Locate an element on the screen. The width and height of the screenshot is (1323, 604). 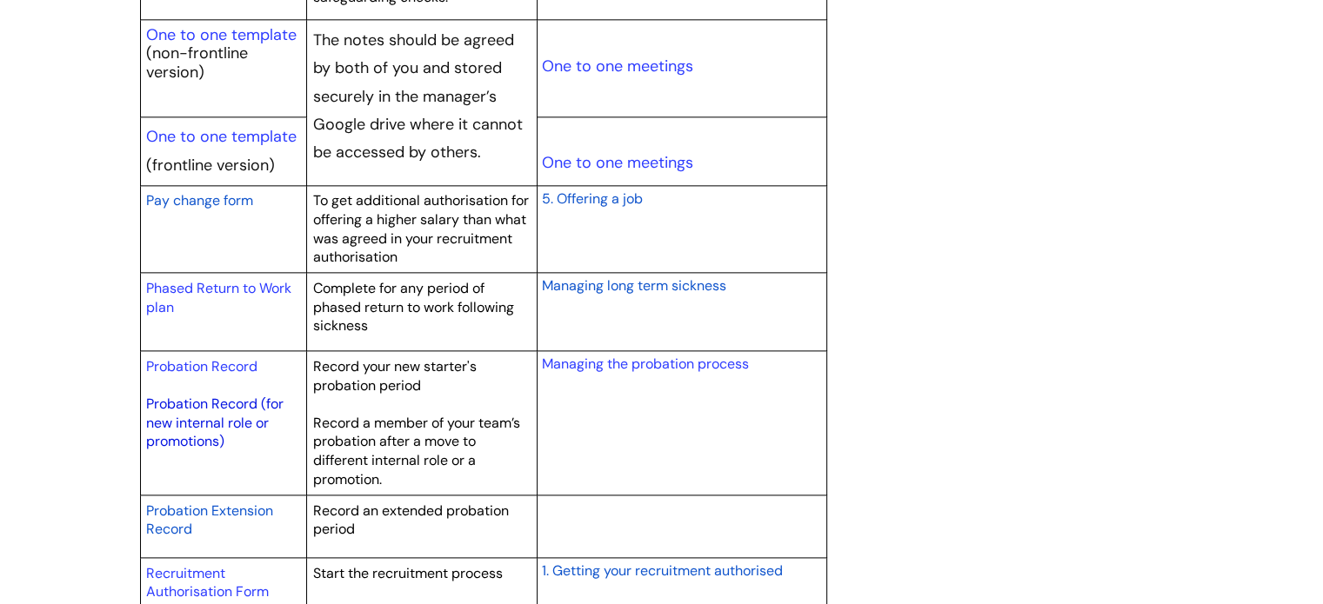
span: 1. Getting your recruitment authorised is located at coordinates (661, 571).